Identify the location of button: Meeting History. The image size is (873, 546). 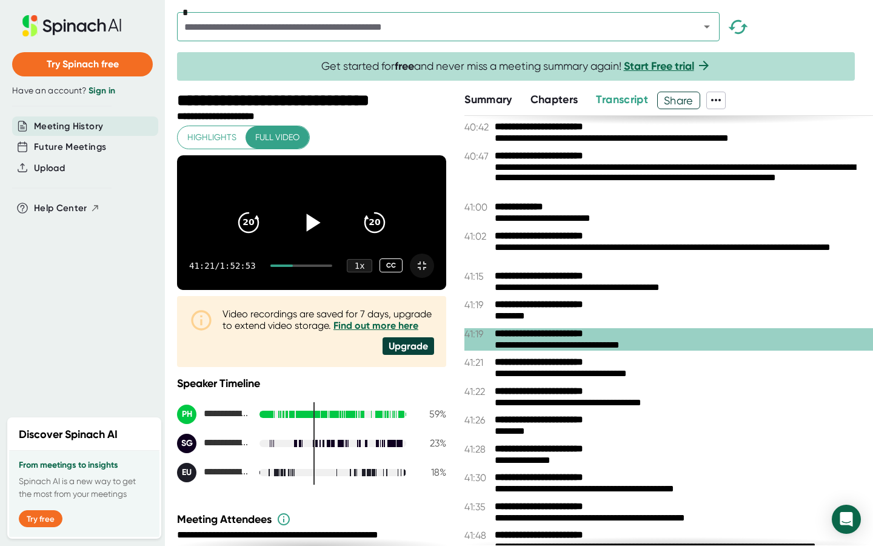
(69, 126).